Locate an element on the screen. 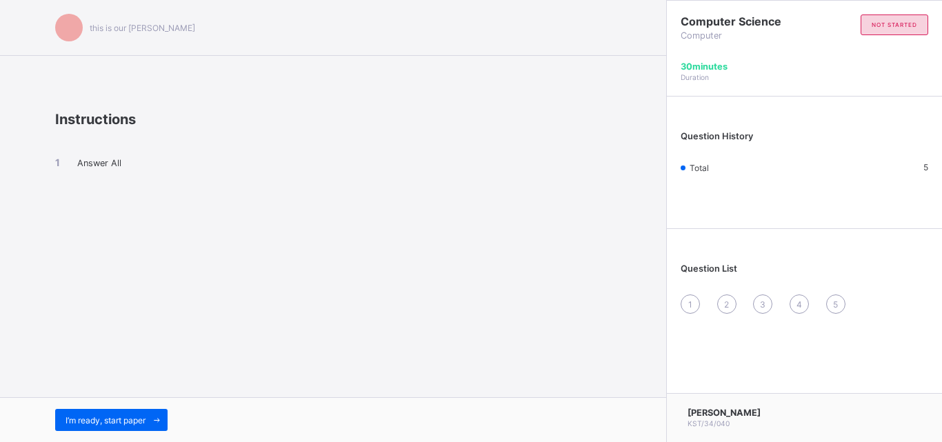  span: 1 is located at coordinates (690, 304).